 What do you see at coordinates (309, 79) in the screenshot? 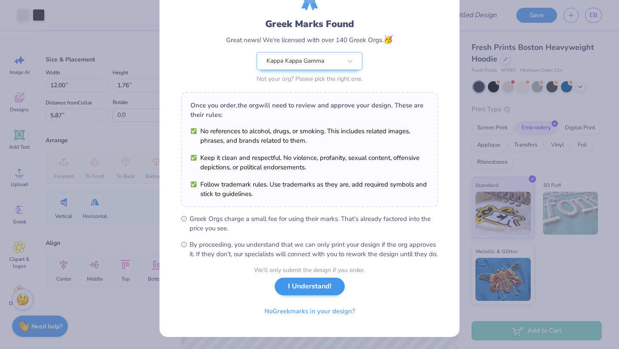
I see `div: Not your org? Please pick the right one.` at bounding box center [309, 79].